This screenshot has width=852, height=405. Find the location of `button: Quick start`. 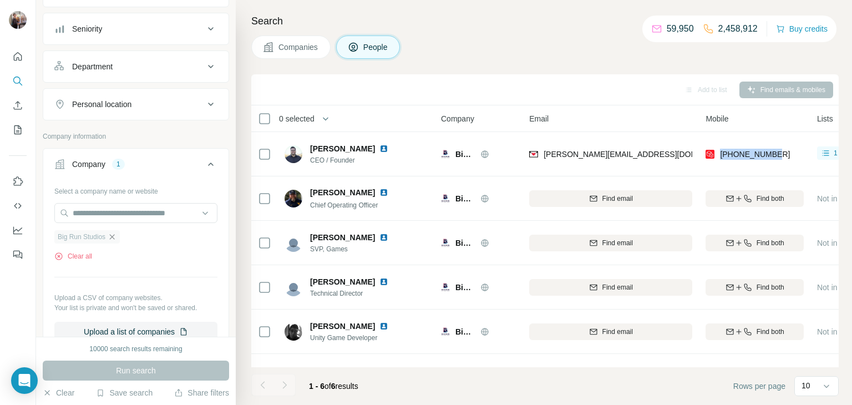

button: Quick start is located at coordinates (18, 57).